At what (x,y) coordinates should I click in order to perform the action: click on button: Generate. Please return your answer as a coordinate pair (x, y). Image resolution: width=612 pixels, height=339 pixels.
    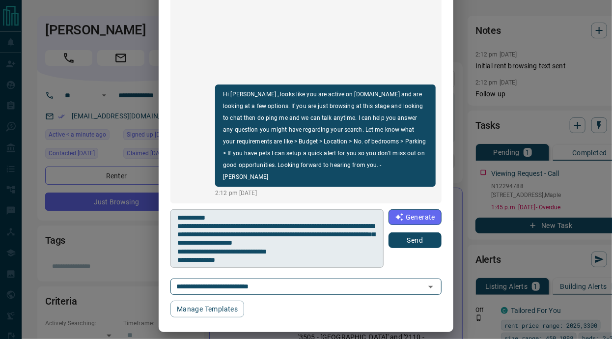
    Looking at the image, I should click on (415, 217).